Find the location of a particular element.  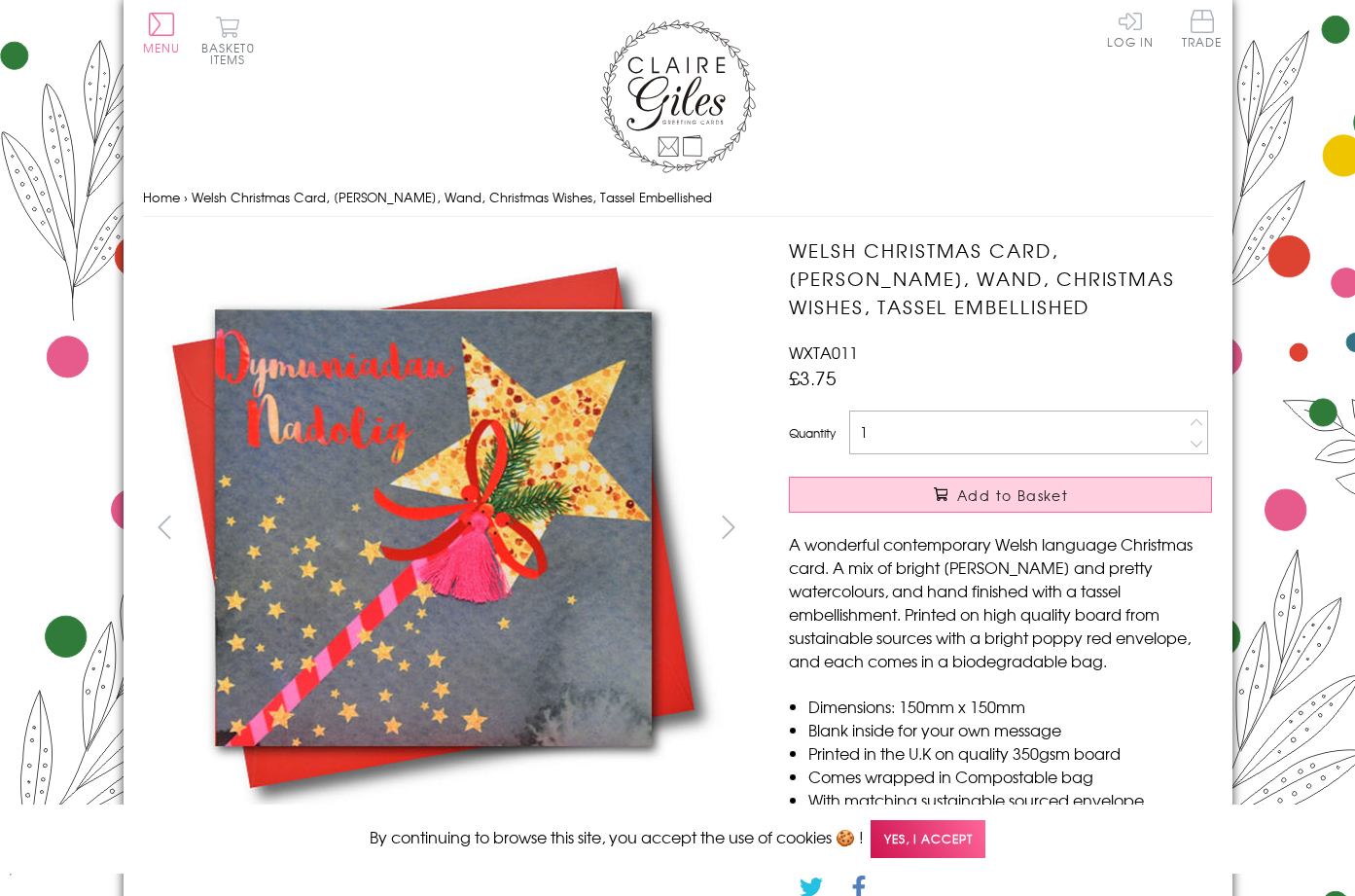

li: Printed in the U.K on quality 350gsm board is located at coordinates (1009, 753).